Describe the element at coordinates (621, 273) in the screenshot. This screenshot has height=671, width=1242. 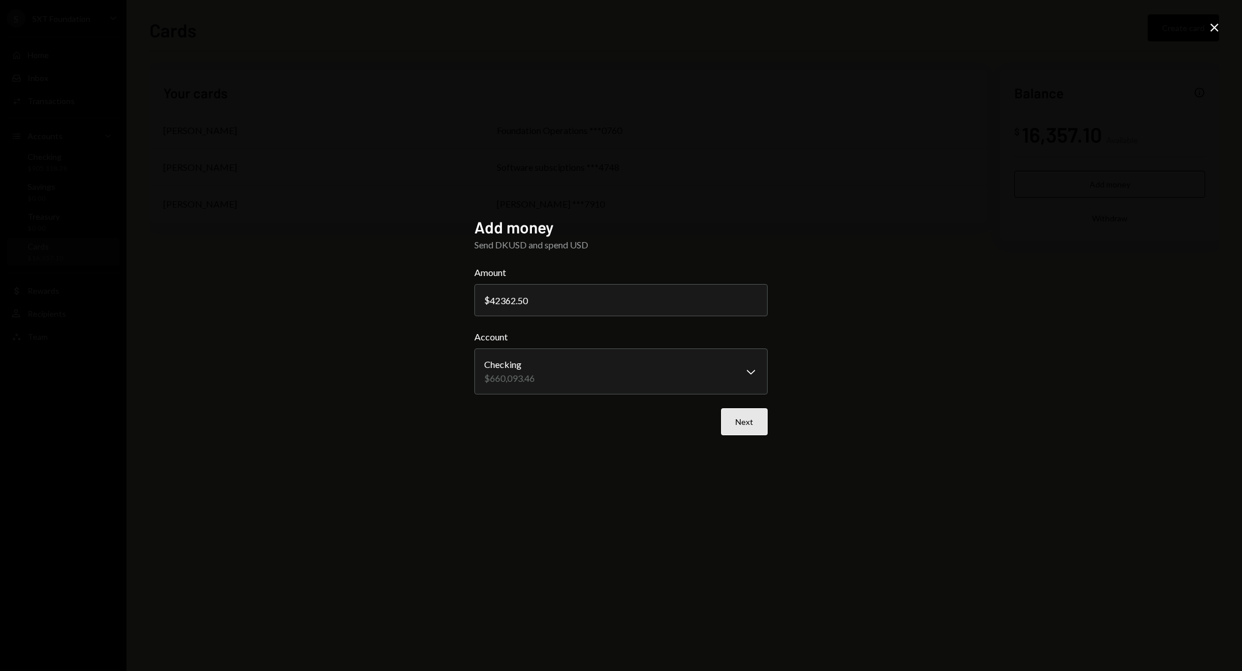
I see `label: Amount` at that location.